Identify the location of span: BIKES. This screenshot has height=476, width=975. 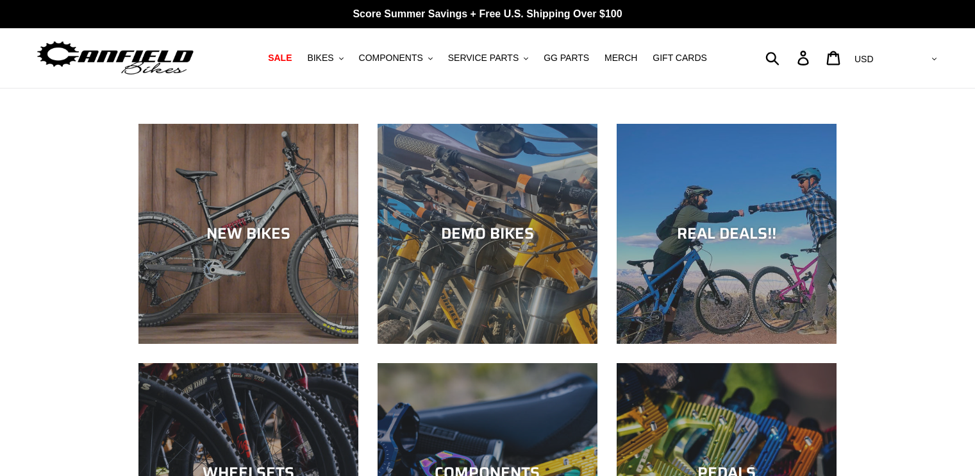
(320, 58).